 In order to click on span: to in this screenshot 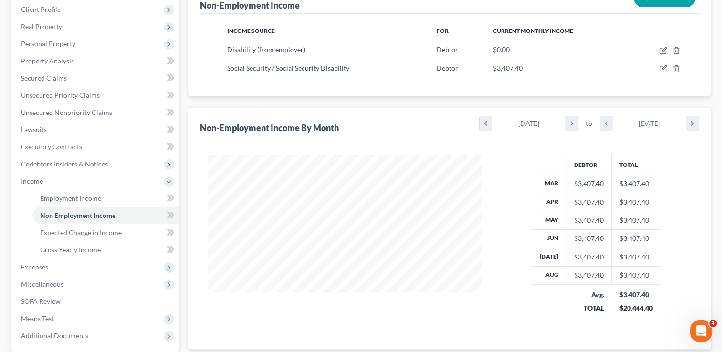, I will do `click(589, 124)`.